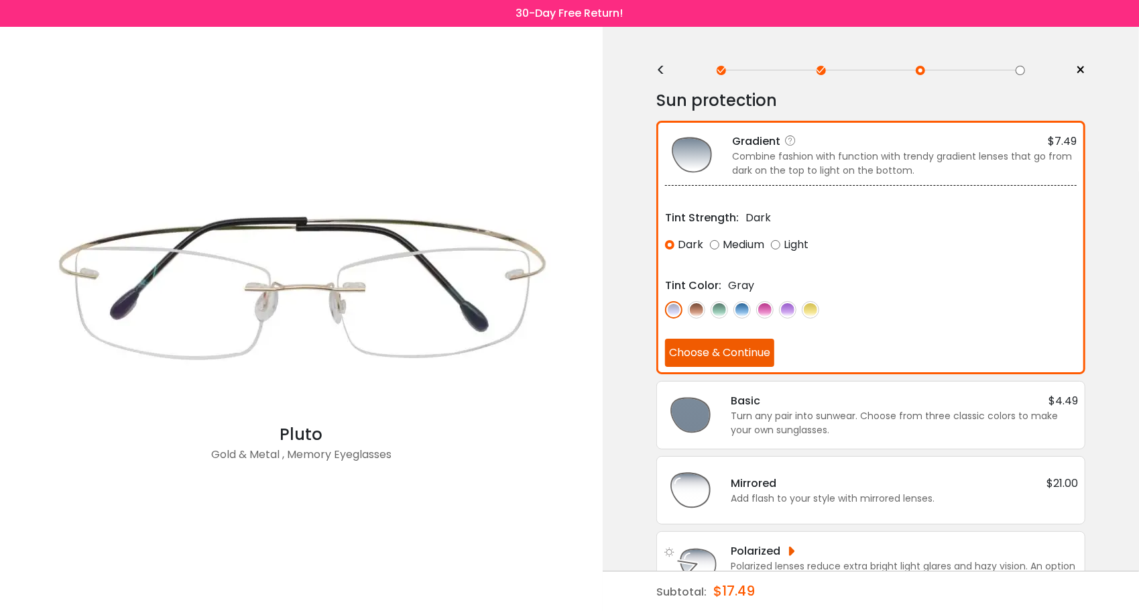 Image resolution: width=1139 pixels, height=611 pixels. Describe the element at coordinates (302, 288) in the screenshot. I see `img: Gold Pluto - Metal , Memory Eyeglasses` at that location.